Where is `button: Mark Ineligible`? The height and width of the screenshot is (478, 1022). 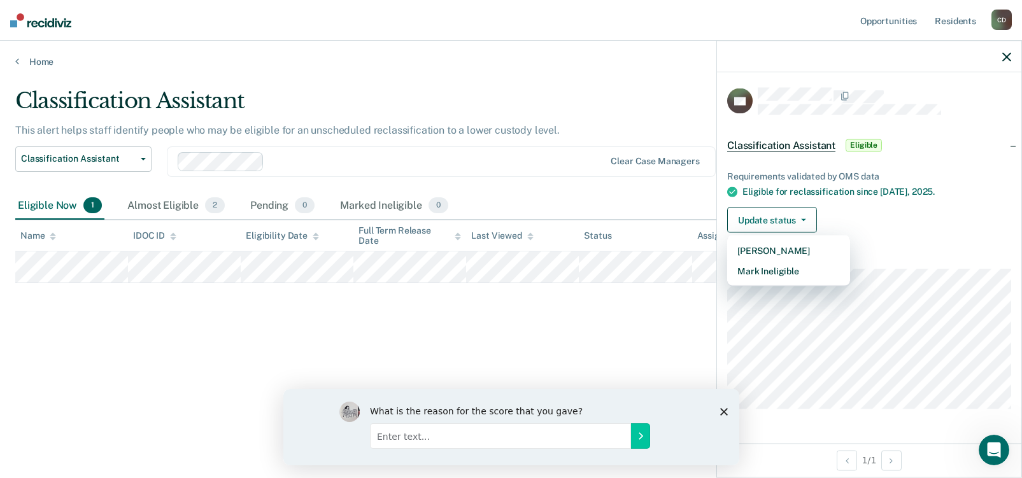
button: Mark Ineligible is located at coordinates (788, 271).